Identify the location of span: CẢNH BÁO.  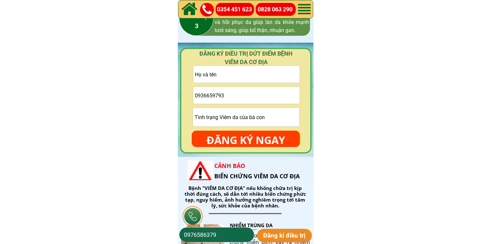
(230, 166).